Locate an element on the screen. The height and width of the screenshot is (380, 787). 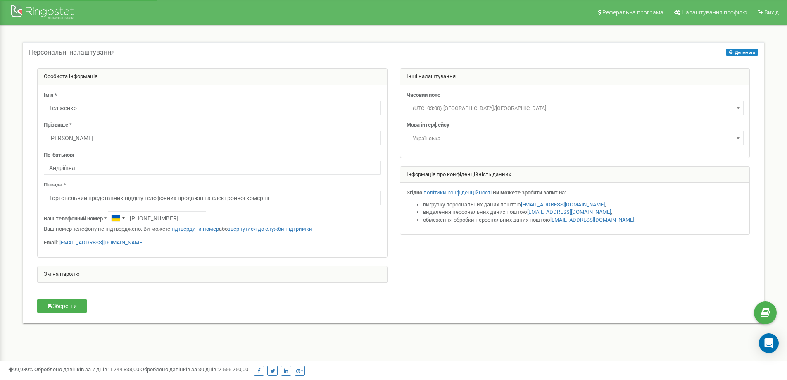
span: Українська is located at coordinates (575, 138).